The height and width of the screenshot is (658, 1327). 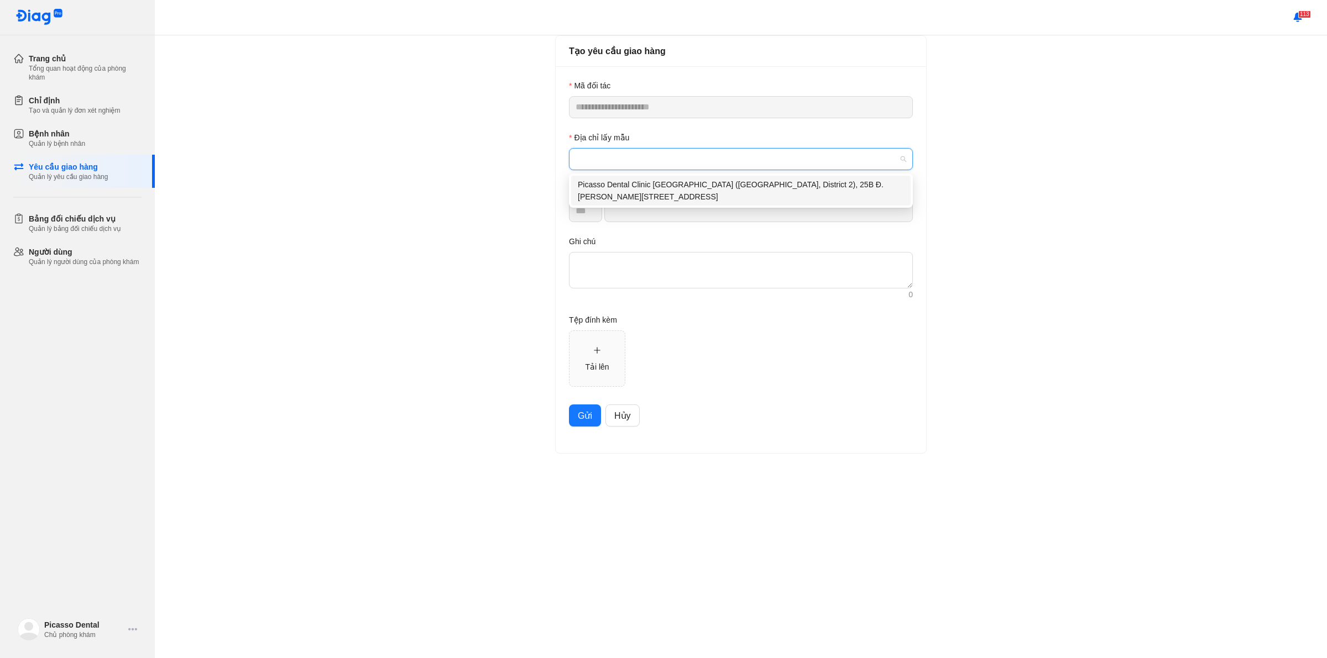 I want to click on span: plusTải lên, so click(x=597, y=359).